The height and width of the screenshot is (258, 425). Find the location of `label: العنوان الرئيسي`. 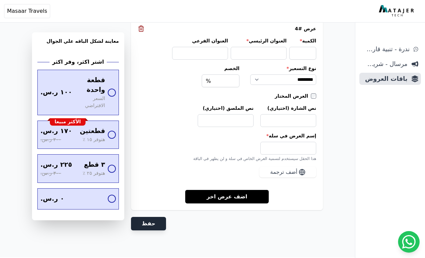

label: العنوان الرئيسي is located at coordinates (259, 41).